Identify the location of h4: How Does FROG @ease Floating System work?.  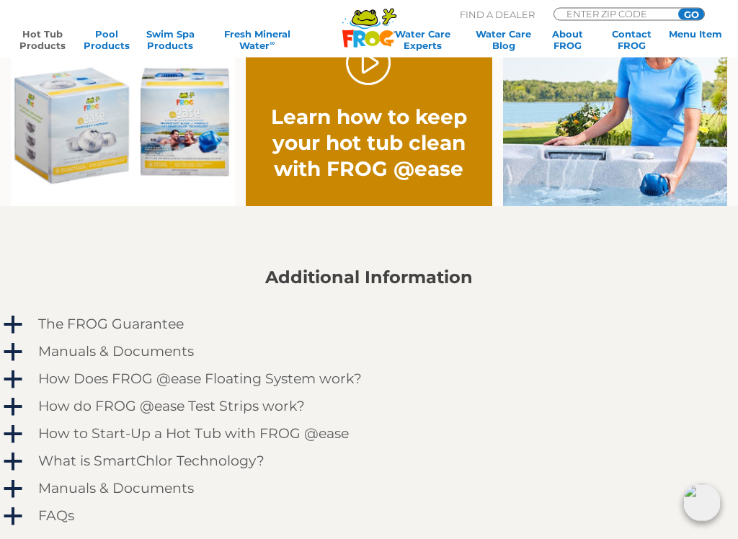
(200, 380).